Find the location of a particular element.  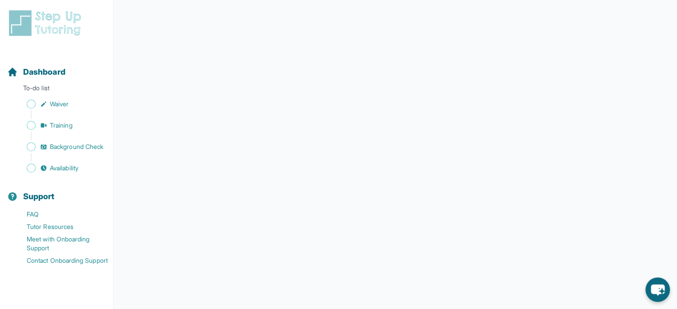

a: Meet with Onboarding Support is located at coordinates (60, 244).